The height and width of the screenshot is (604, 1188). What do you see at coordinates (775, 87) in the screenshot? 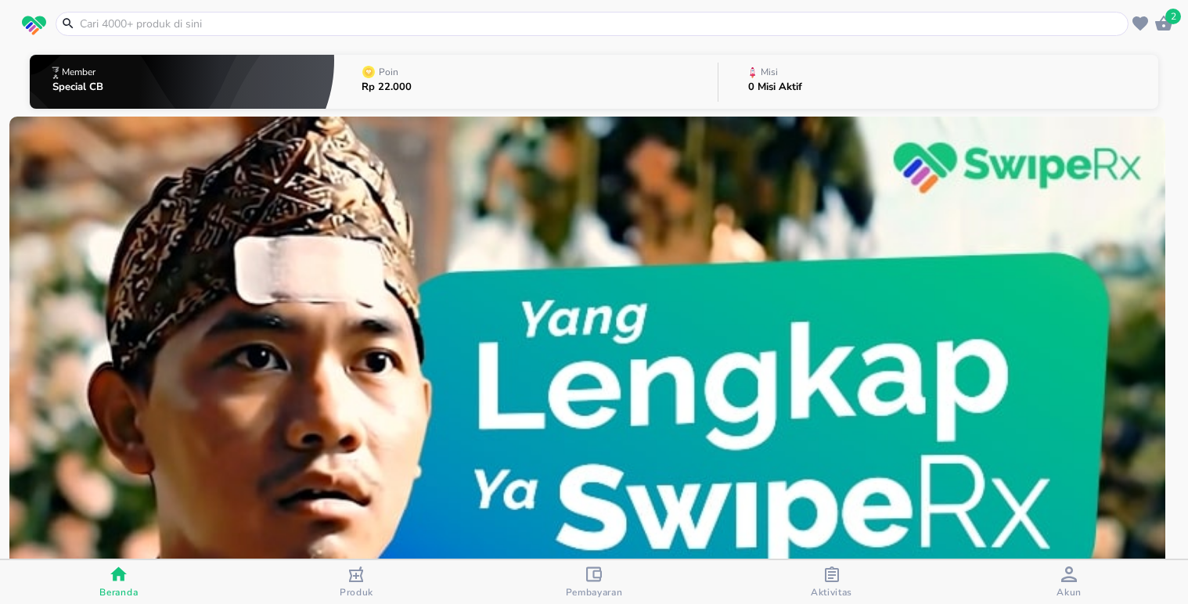
I see `p: 0 Misi Aktif` at bounding box center [775, 87].